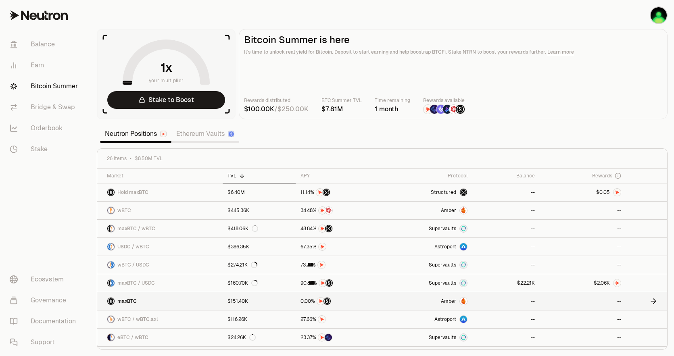  I want to click on a: $24.26K, so click(259, 337).